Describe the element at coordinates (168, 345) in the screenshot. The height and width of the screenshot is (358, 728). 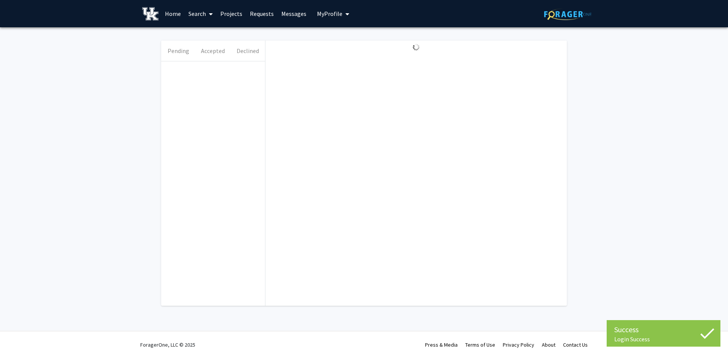
I see `div: ForagerOne, LLC © 2025` at that location.